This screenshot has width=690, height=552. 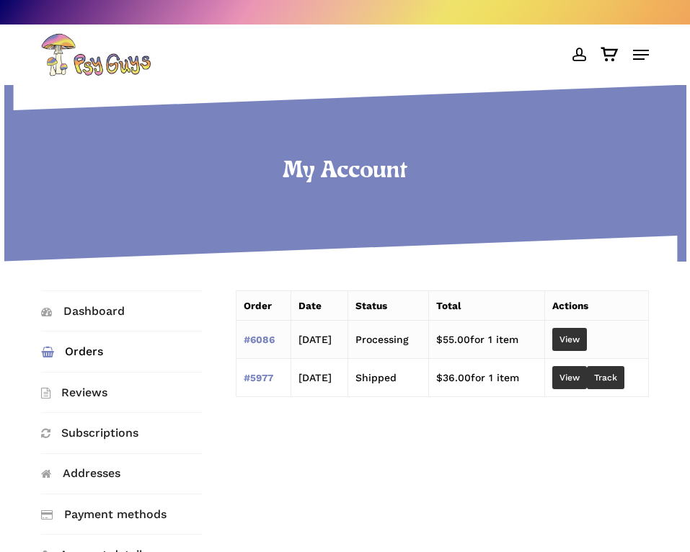 I want to click on a: Reviews, so click(x=121, y=392).